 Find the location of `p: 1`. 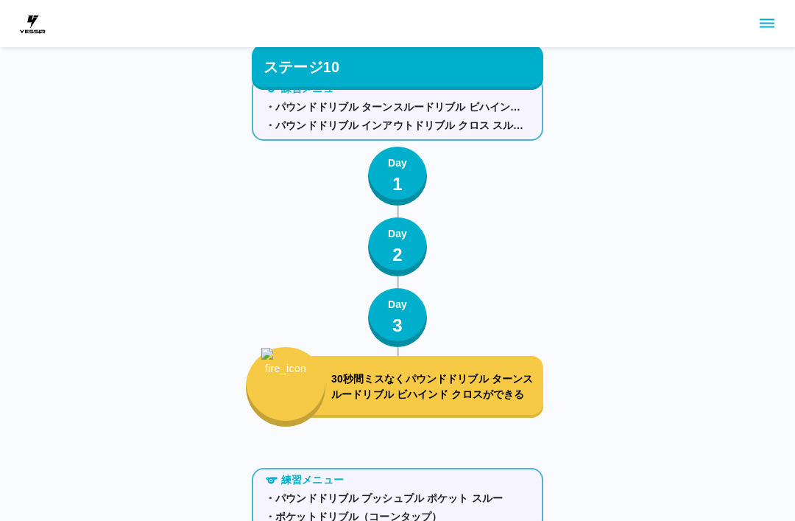

p: 1 is located at coordinates (398, 184).